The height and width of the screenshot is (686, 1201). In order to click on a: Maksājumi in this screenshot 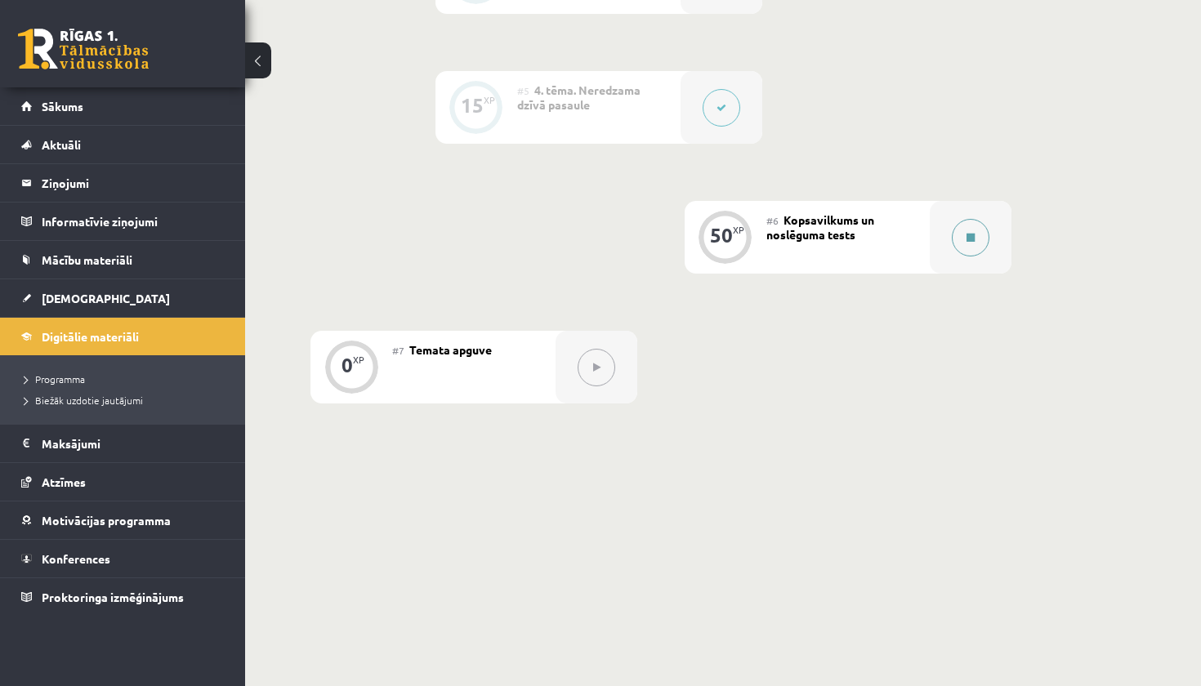, I will do `click(123, 444)`.